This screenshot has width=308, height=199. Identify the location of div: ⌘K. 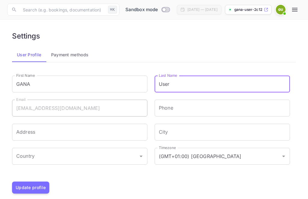
(112, 10).